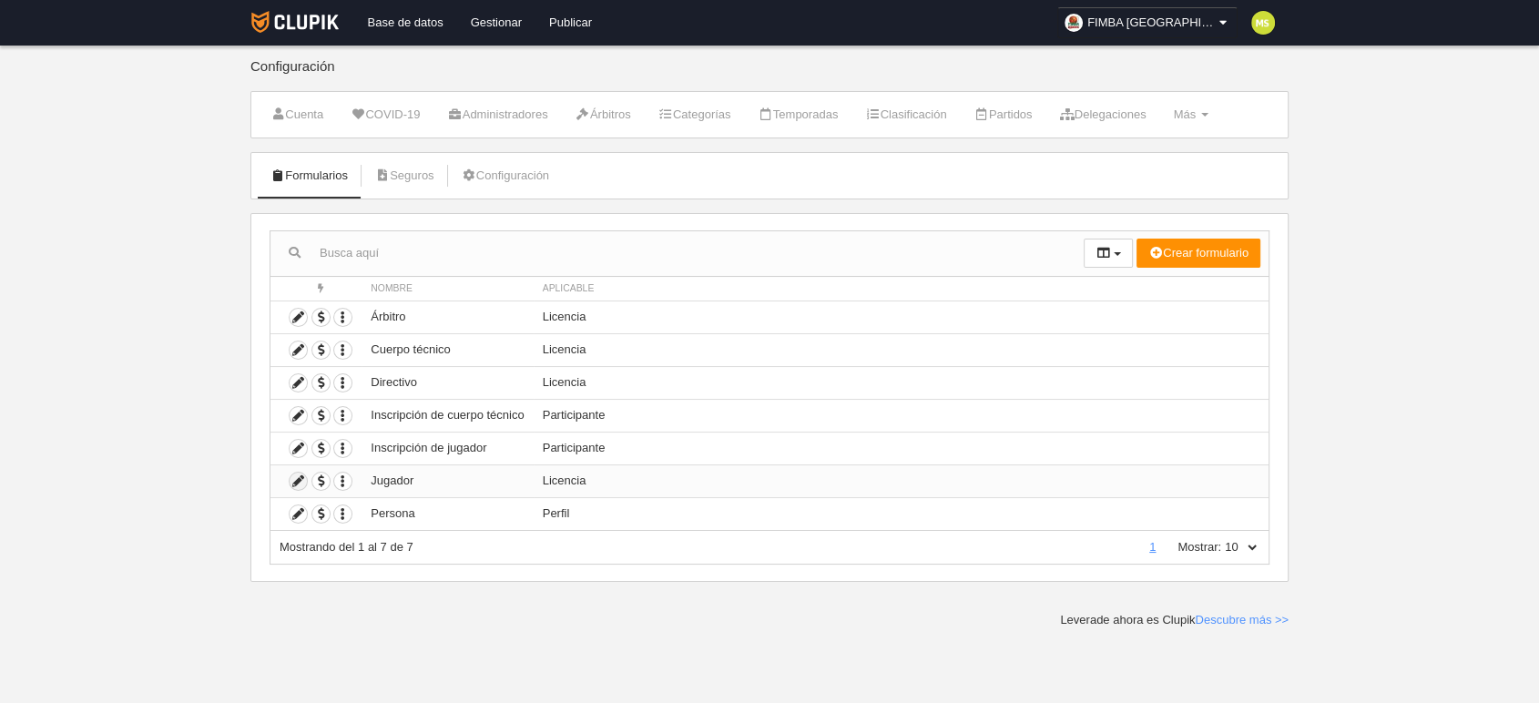  Describe the element at coordinates (346, 547) in the screenshot. I see `span: Mostrando del 1 al 7 de 7` at that location.